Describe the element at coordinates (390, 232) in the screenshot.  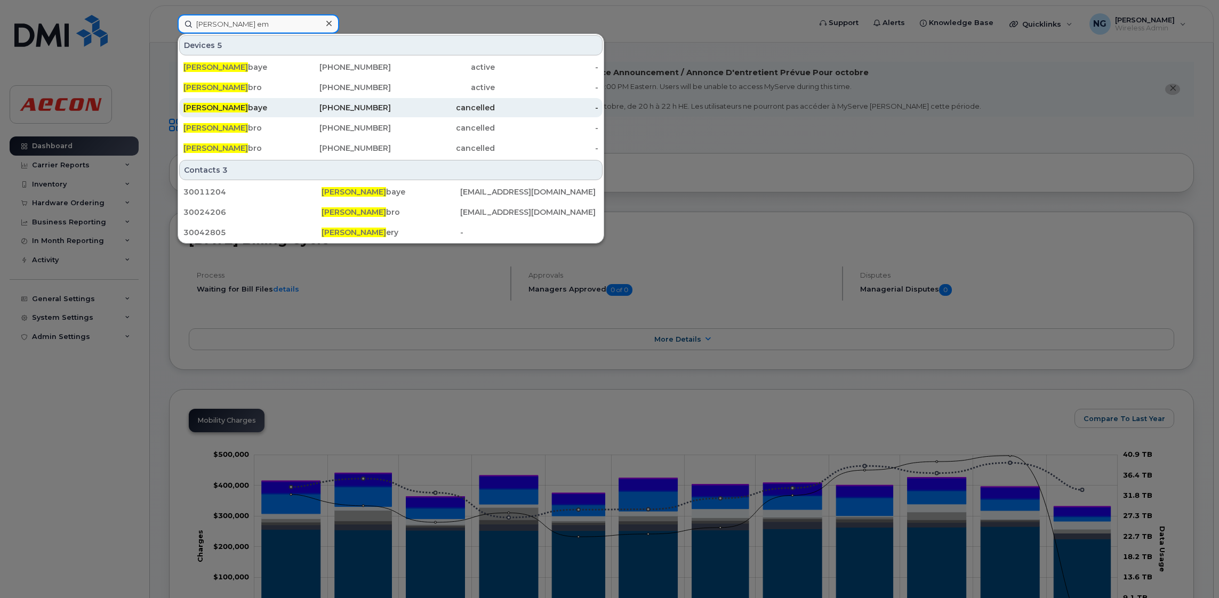
I see `div: ery` at that location.